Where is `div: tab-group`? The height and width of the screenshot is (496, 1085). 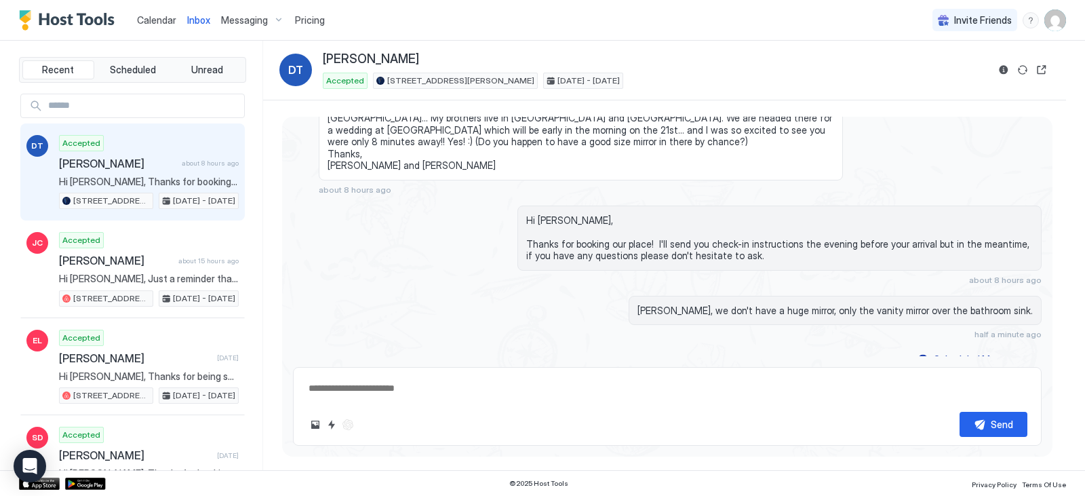 div: tab-group is located at coordinates (132, 70).